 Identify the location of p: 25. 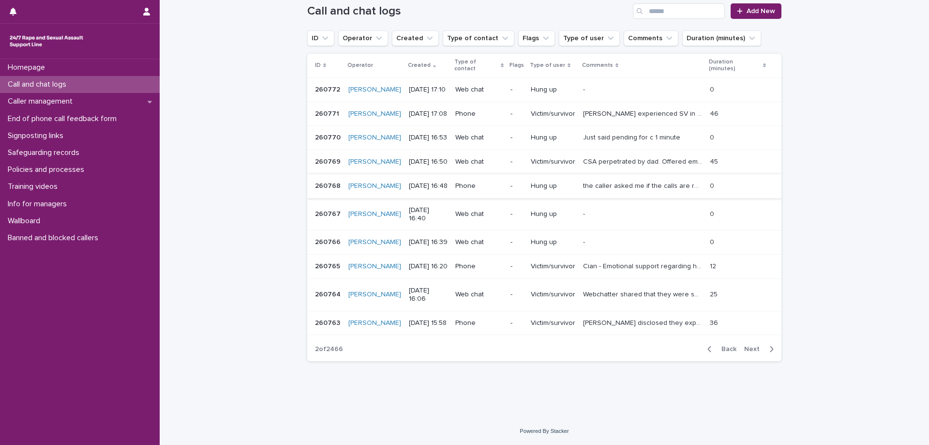
(715, 293).